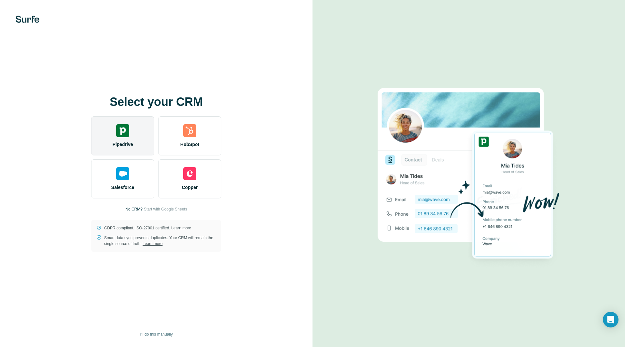 Image resolution: width=625 pixels, height=347 pixels. I want to click on img: PIPEDRIVE image, so click(469, 173).